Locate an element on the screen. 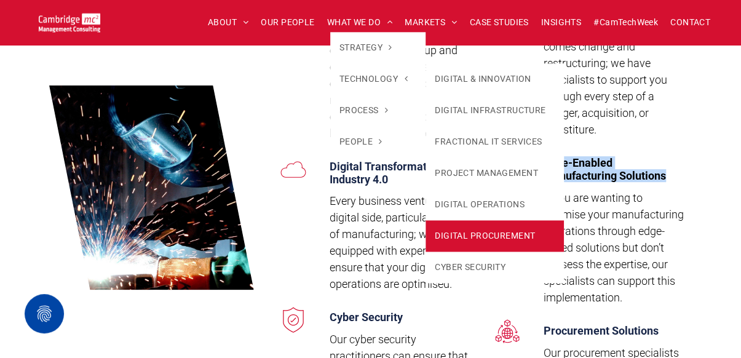  span: Digital Transformation & Industry 4.0 is located at coordinates (391, 173).